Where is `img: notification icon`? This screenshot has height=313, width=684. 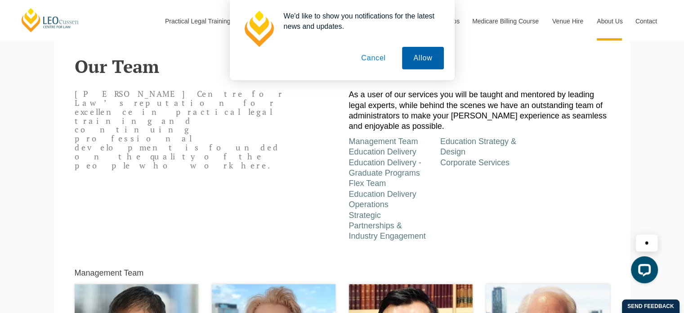 img: notification icon is located at coordinates (259, 29).